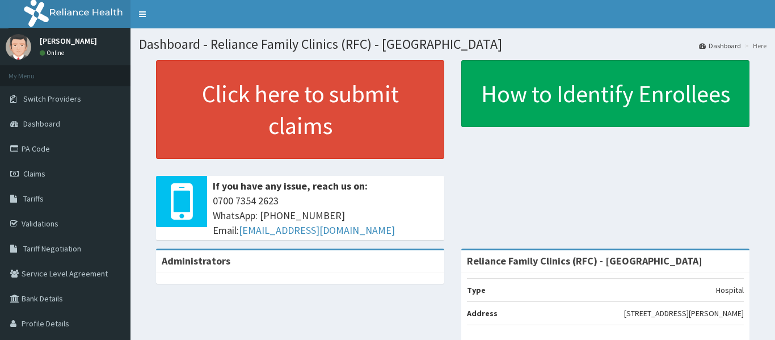 This screenshot has height=340, width=775. Describe the element at coordinates (53, 53) in the screenshot. I see `a: Online` at that location.